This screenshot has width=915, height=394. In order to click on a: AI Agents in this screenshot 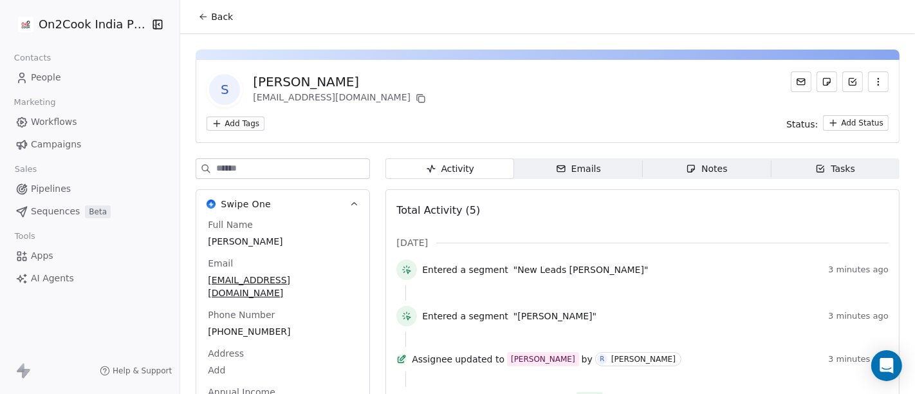, I will do `click(89, 278)`.